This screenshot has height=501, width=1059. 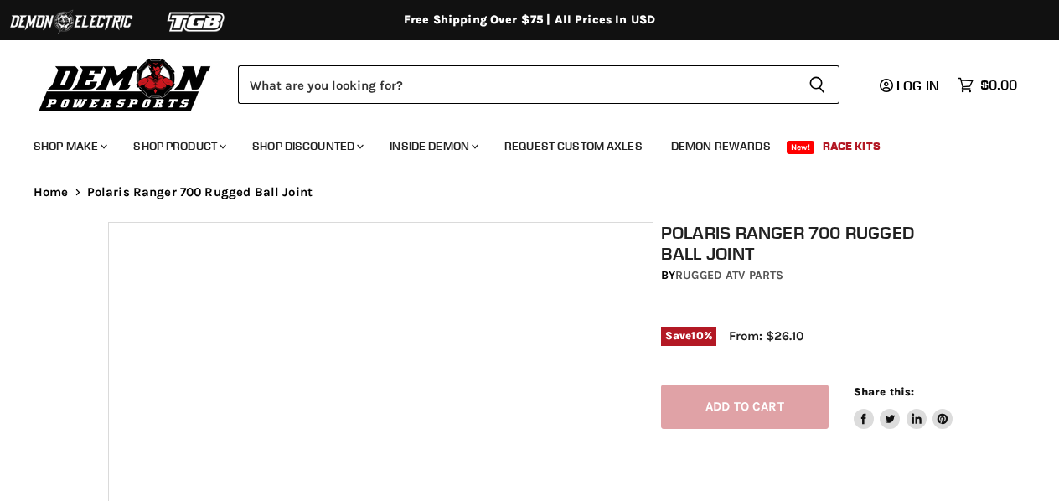 What do you see at coordinates (917, 85) in the screenshot?
I see `span: Log in` at bounding box center [917, 85].